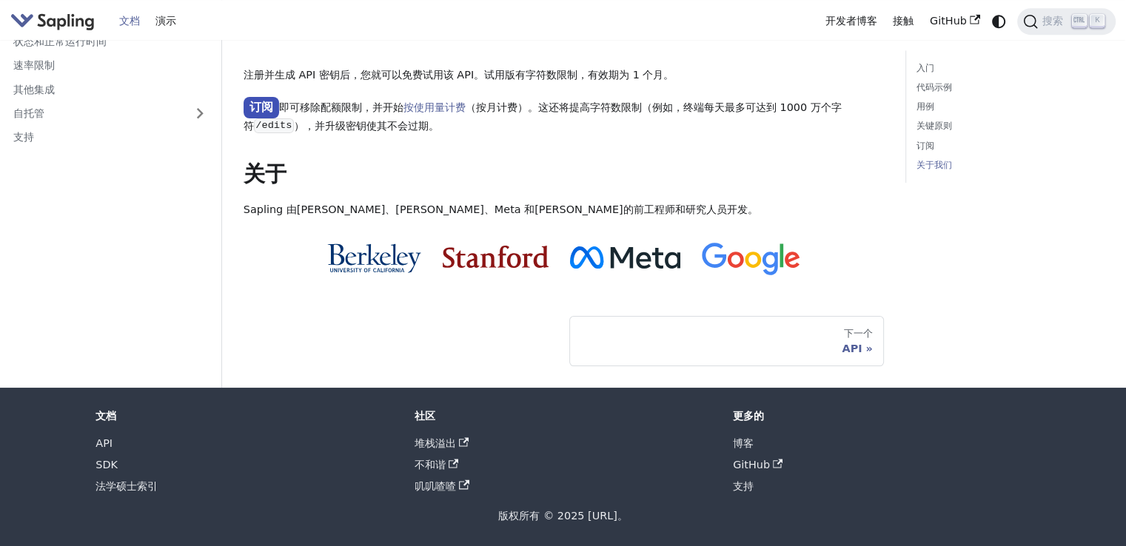  Describe the element at coordinates (1008, 68) in the screenshot. I see `a: 入门` at that location.